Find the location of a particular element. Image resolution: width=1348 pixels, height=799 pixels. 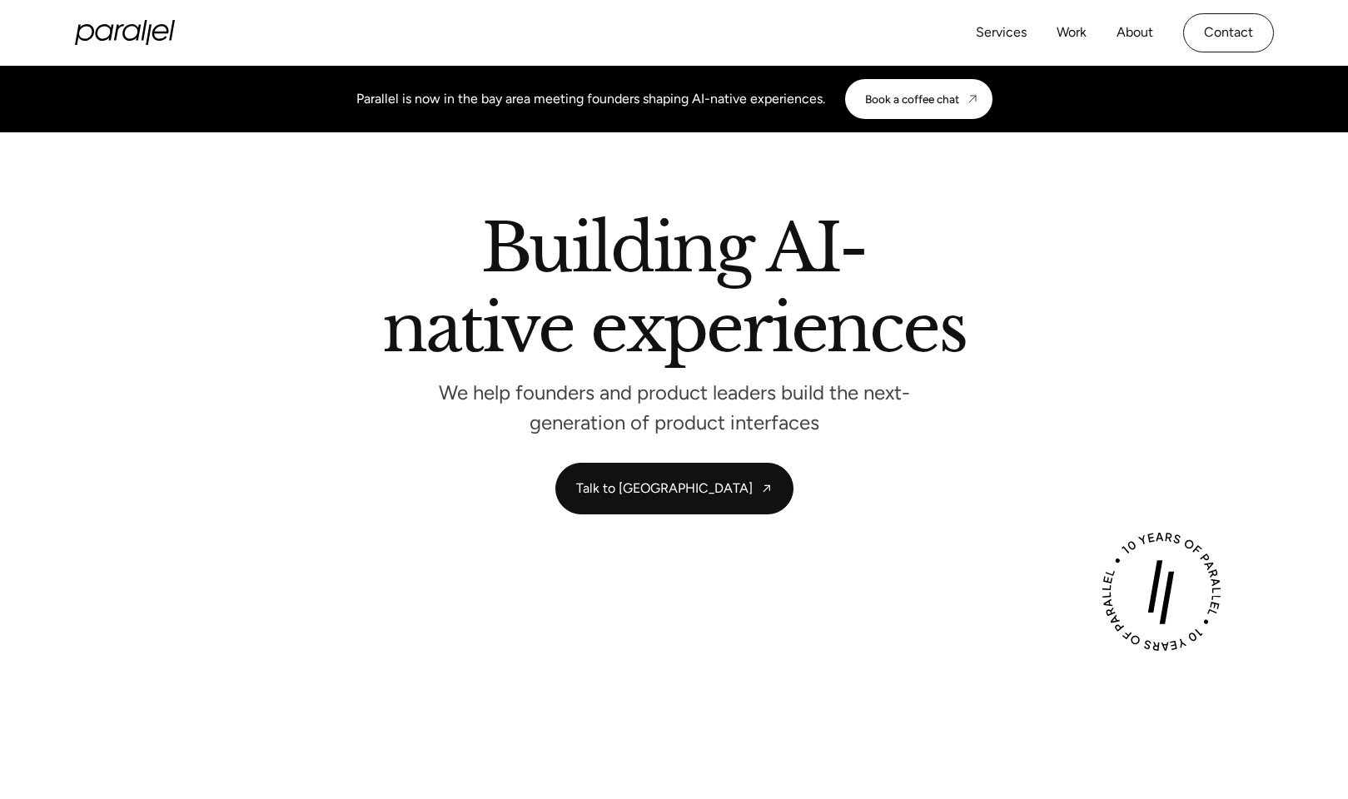

p: We help founders and product leaders build the next-generation of product interfaces is located at coordinates (674, 407).